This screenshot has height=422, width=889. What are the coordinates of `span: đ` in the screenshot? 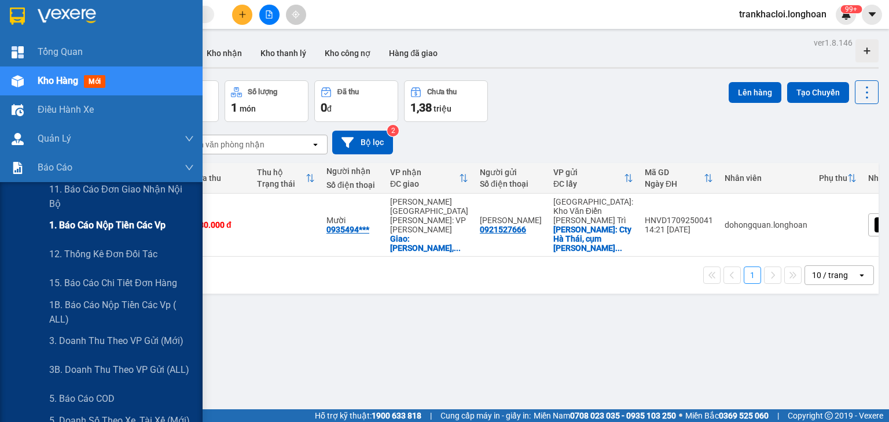 It's located at (329, 109).